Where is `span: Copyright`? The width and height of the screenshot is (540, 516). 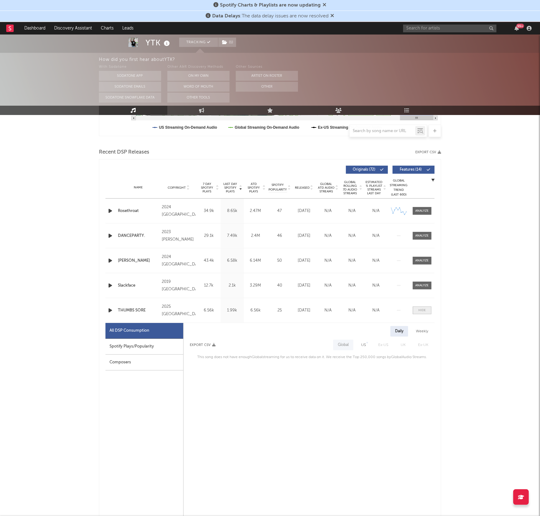 span: Copyright is located at coordinates (177, 188).